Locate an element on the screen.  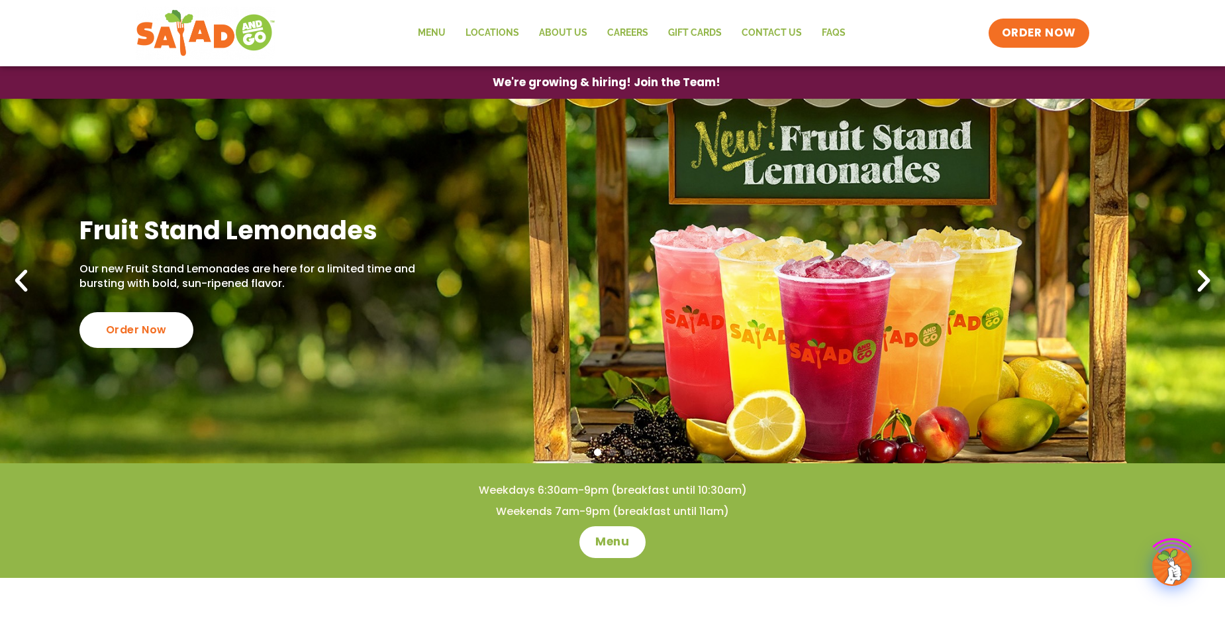
a: Contact Us is located at coordinates (772, 33).